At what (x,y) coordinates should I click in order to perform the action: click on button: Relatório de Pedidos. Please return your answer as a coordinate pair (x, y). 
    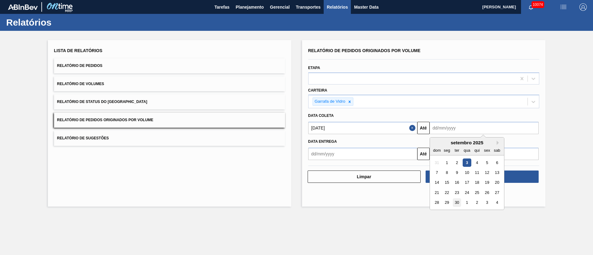
    Looking at the image, I should click on (169, 66).